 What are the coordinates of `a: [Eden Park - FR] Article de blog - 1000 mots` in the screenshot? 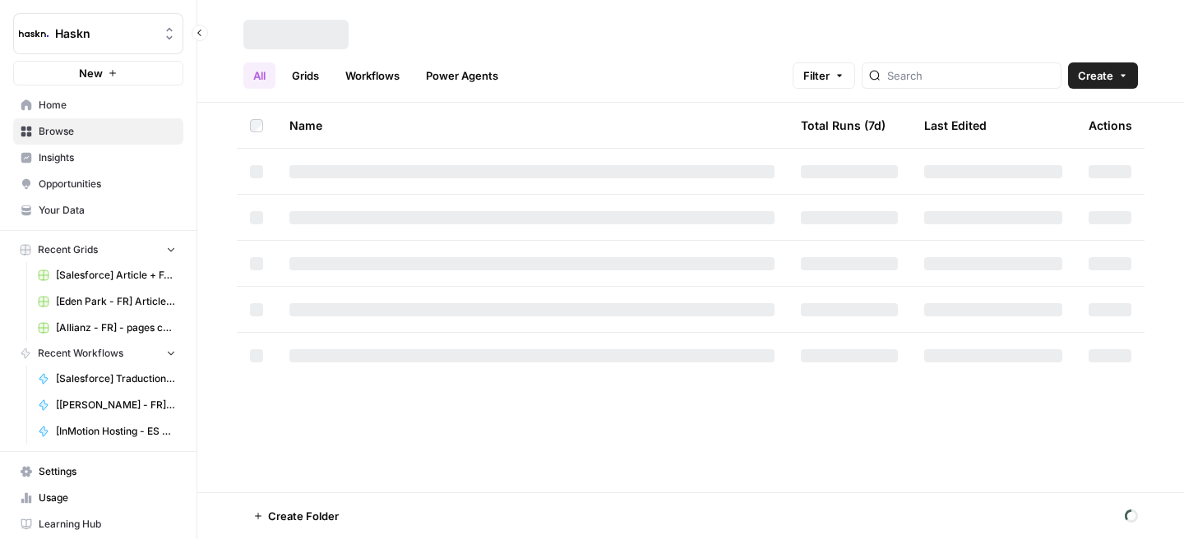 It's located at (107, 302).